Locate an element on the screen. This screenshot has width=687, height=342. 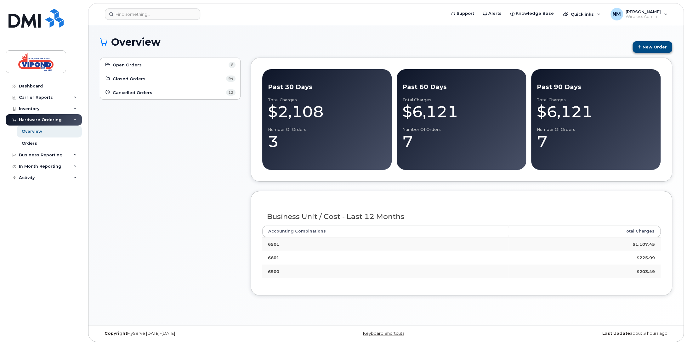
a: Closed Orders 94 is located at coordinates (170, 79).